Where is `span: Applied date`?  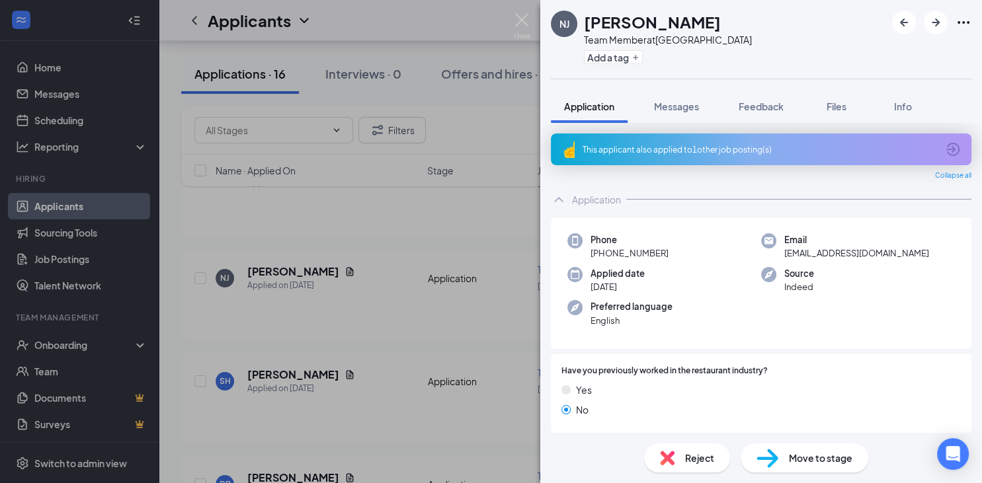
span: Applied date is located at coordinates (618, 274).